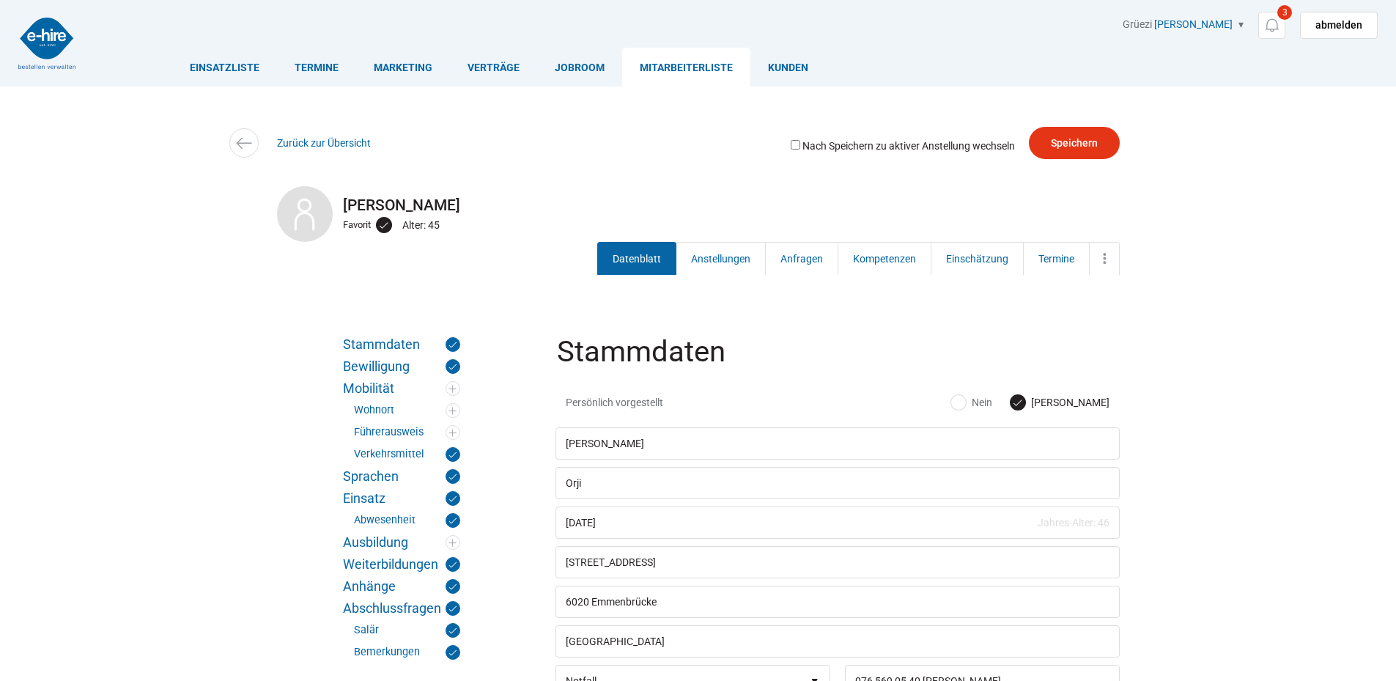  Describe the element at coordinates (402, 388) in the screenshot. I see `a: Mobilität` at that location.